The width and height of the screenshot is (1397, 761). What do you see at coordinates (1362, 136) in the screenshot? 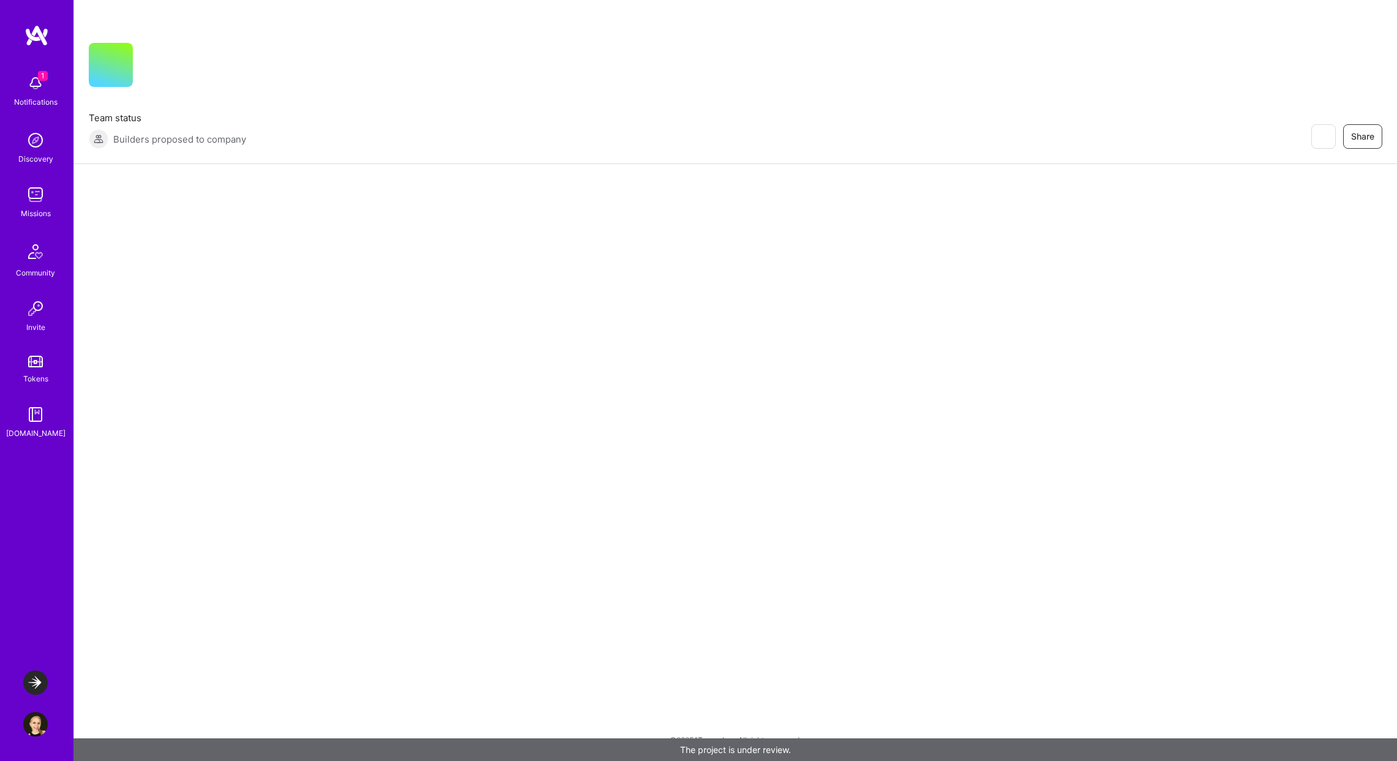
I see `span: Share` at bounding box center [1362, 136].